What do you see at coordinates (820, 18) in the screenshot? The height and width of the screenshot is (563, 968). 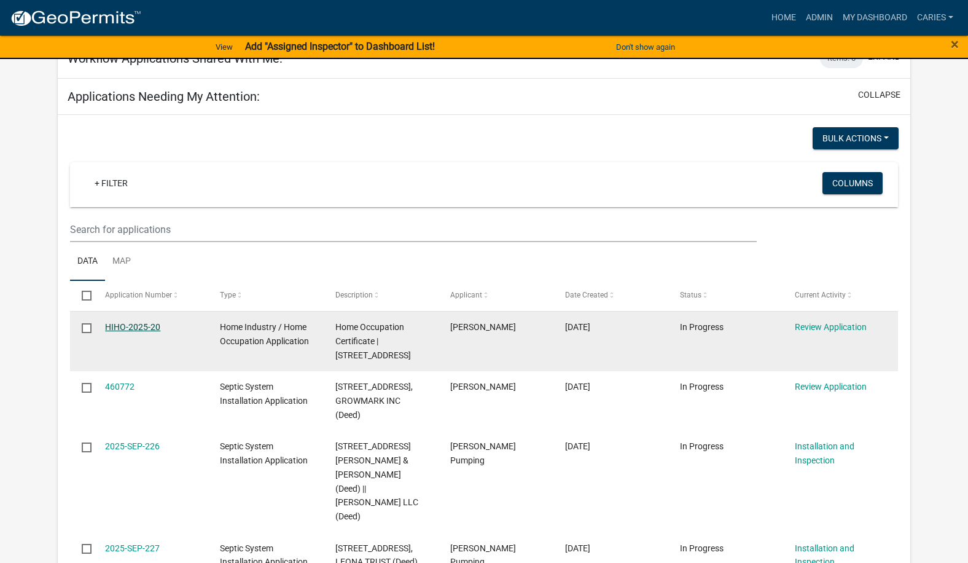 I see `a: Admin` at bounding box center [820, 18].